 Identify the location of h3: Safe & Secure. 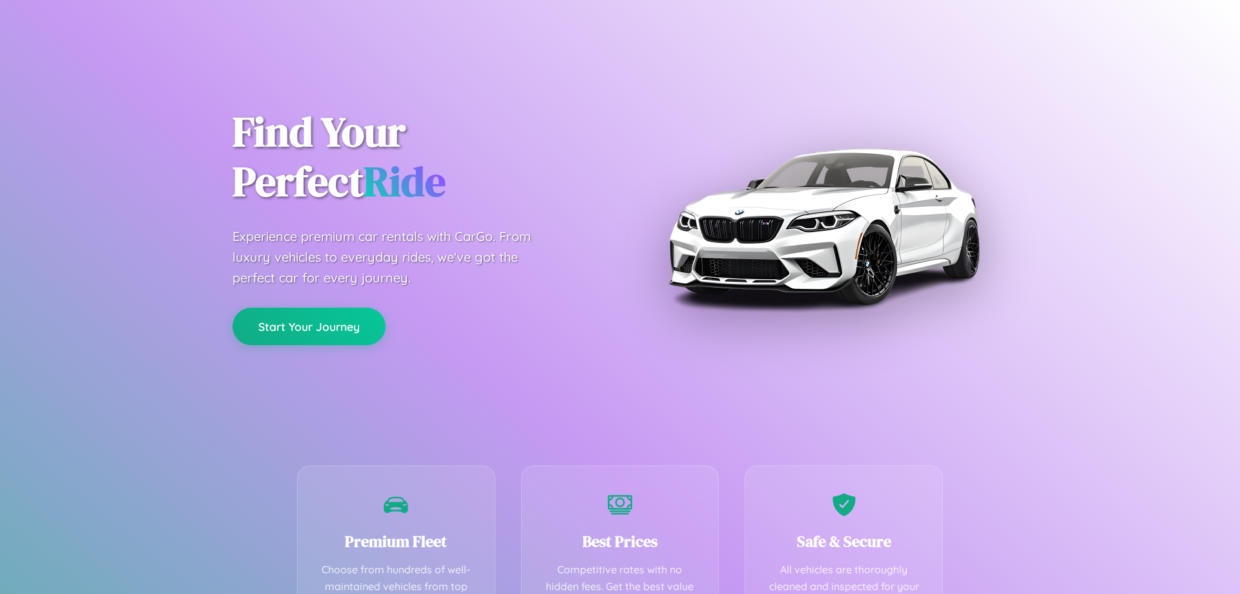
(844, 541).